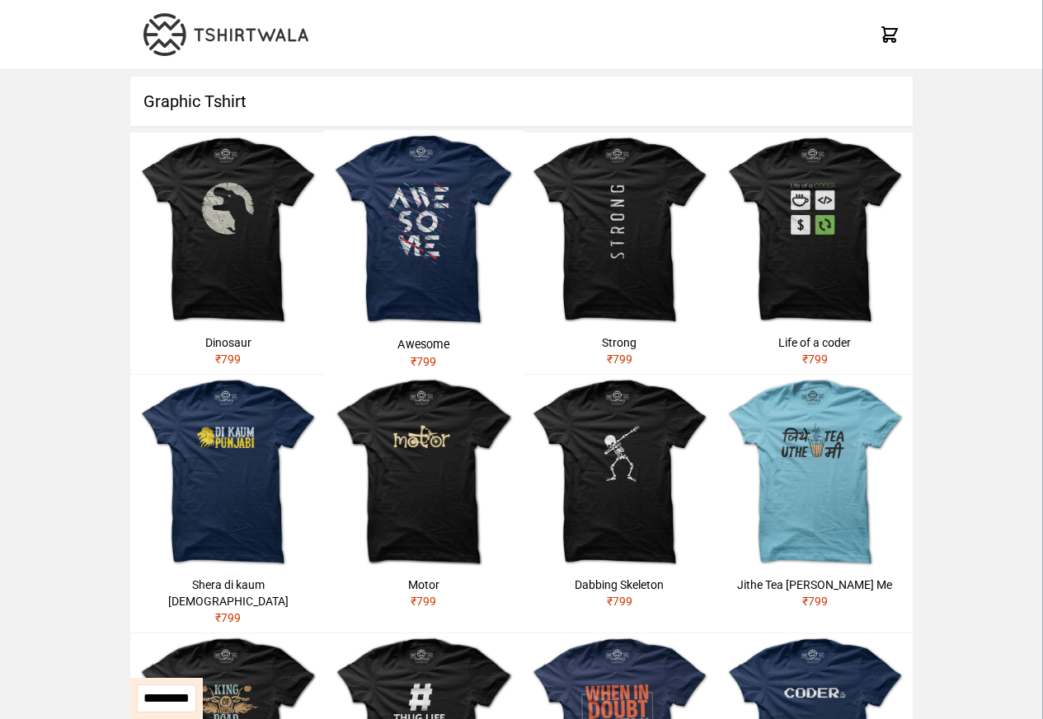 This screenshot has width=1043, height=719. Describe the element at coordinates (423, 495) in the screenshot. I see `a: Motor₹799` at that location.